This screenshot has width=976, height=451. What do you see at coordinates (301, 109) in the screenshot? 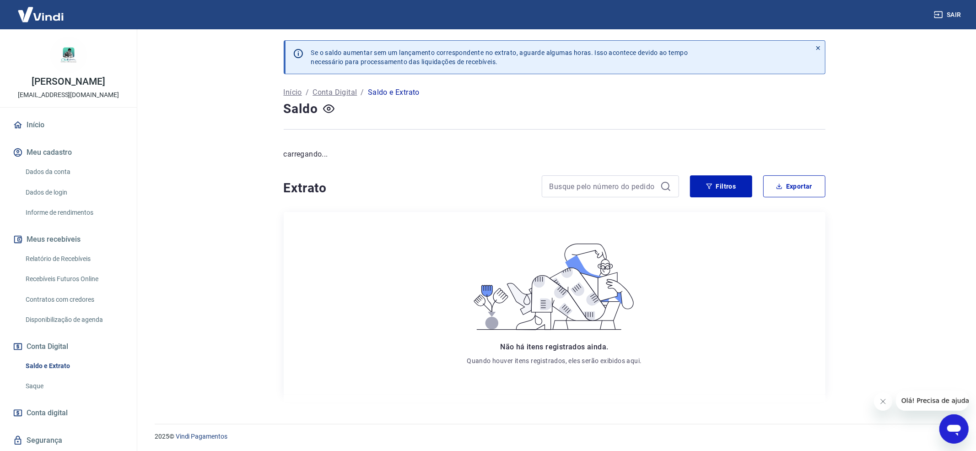
I see `h4: Saldo` at bounding box center [301, 109].